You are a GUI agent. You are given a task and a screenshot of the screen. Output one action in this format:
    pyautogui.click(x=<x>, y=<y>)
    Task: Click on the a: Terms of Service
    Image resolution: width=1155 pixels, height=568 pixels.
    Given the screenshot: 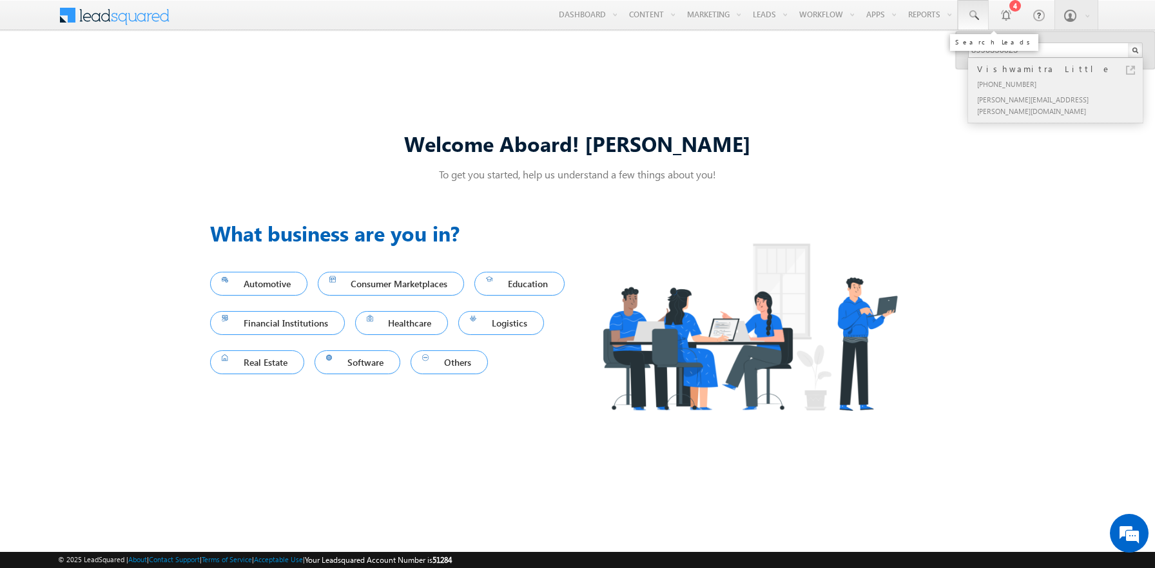 What is the action you would take?
    pyautogui.click(x=227, y=559)
    